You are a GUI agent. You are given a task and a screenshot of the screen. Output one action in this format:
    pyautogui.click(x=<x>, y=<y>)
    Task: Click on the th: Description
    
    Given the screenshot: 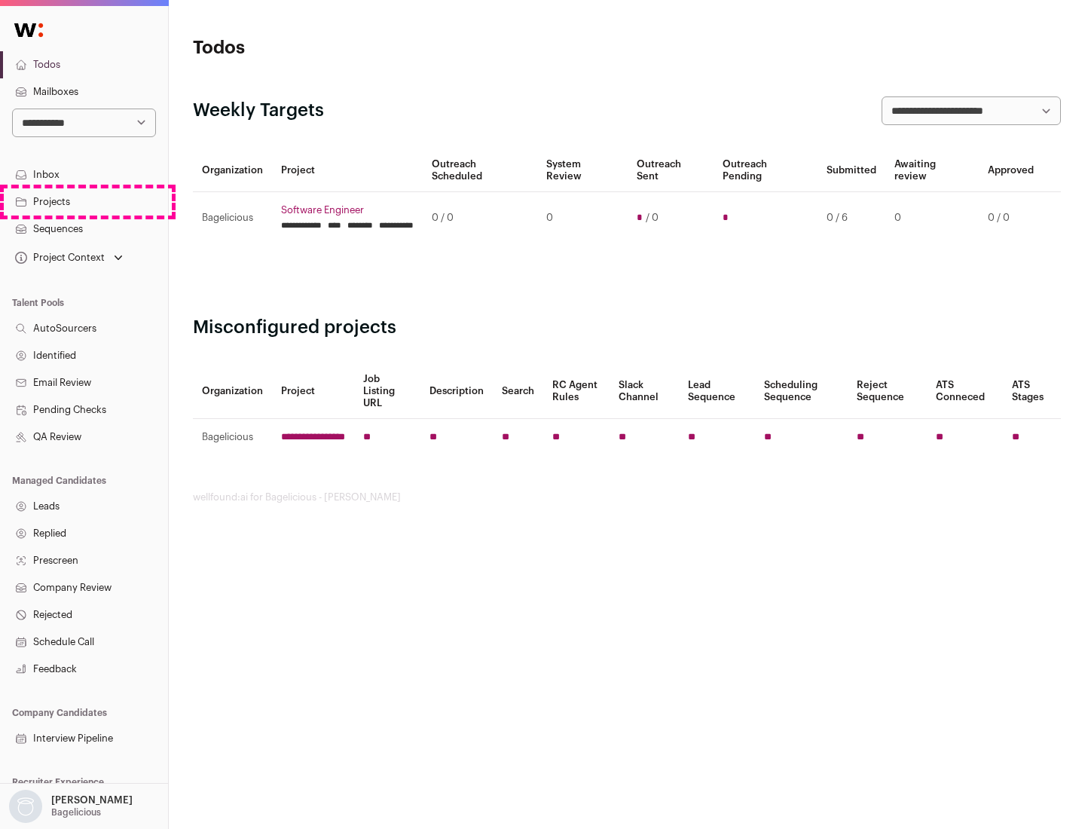 What is the action you would take?
    pyautogui.click(x=457, y=391)
    